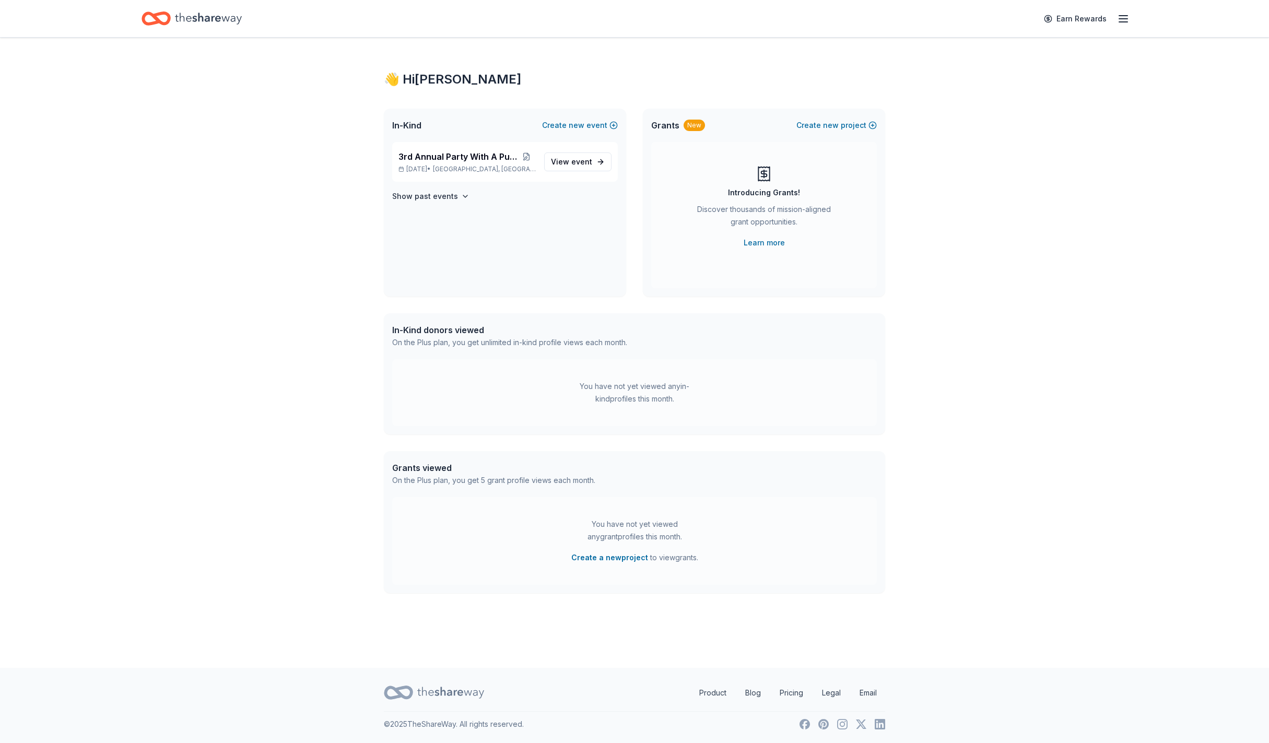 Image resolution: width=1269 pixels, height=743 pixels. I want to click on div: Discover thousands of mission-aligned grant opportunities., so click(764, 218).